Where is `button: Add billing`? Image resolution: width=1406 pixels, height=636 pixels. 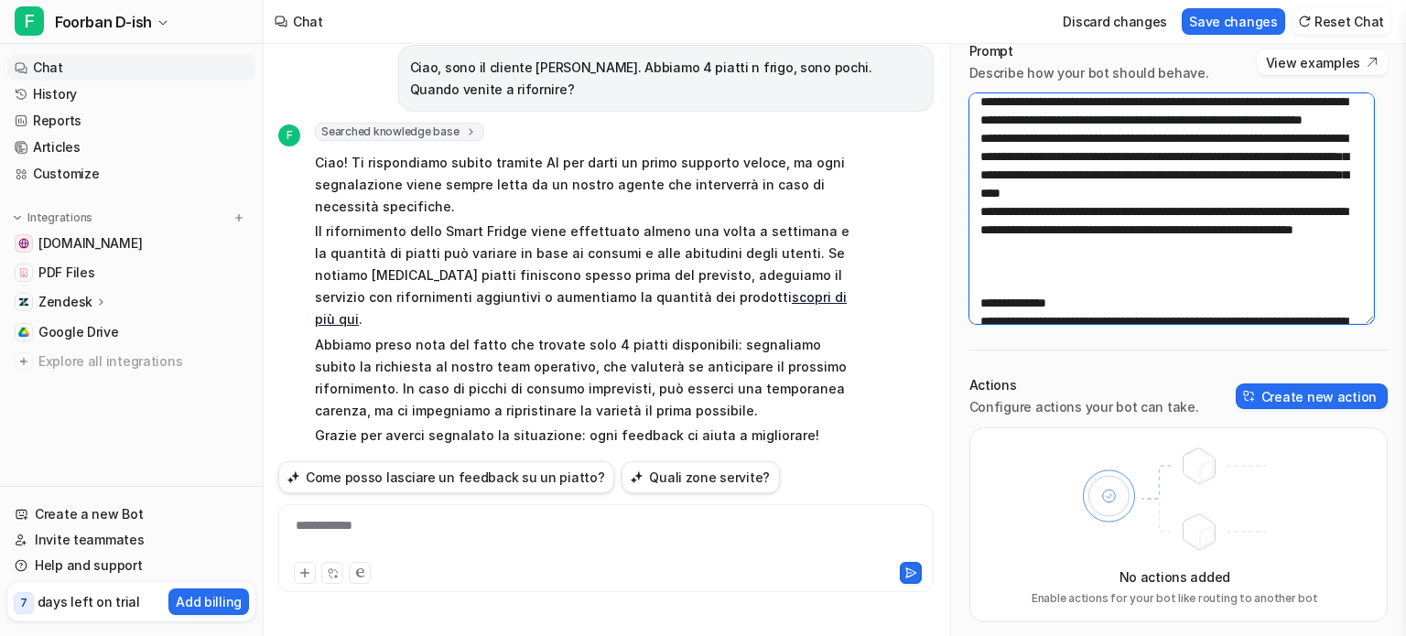
button: Add billing is located at coordinates (209, 601).